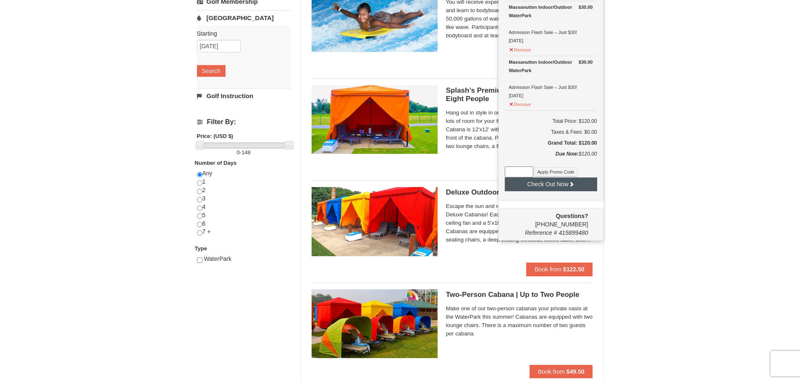 This screenshot has width=800, height=382. I want to click on button: Book from $49.50, so click(561, 372).